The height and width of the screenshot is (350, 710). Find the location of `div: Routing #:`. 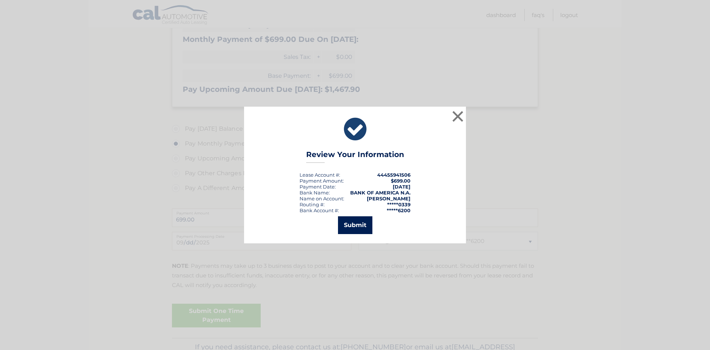

div: Routing #: is located at coordinates (312, 204).